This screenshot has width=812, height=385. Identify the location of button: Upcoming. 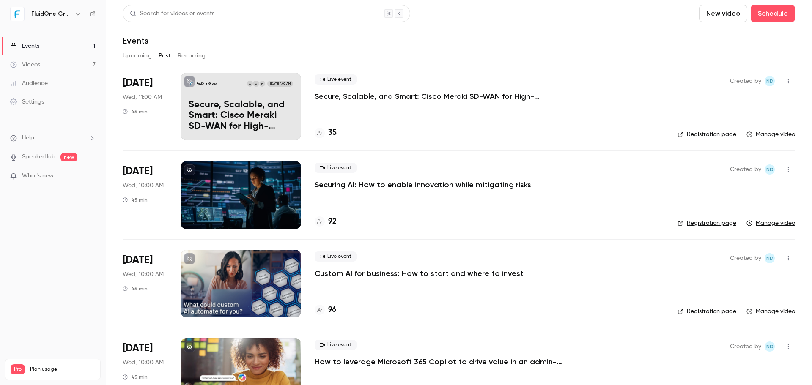
(137, 56).